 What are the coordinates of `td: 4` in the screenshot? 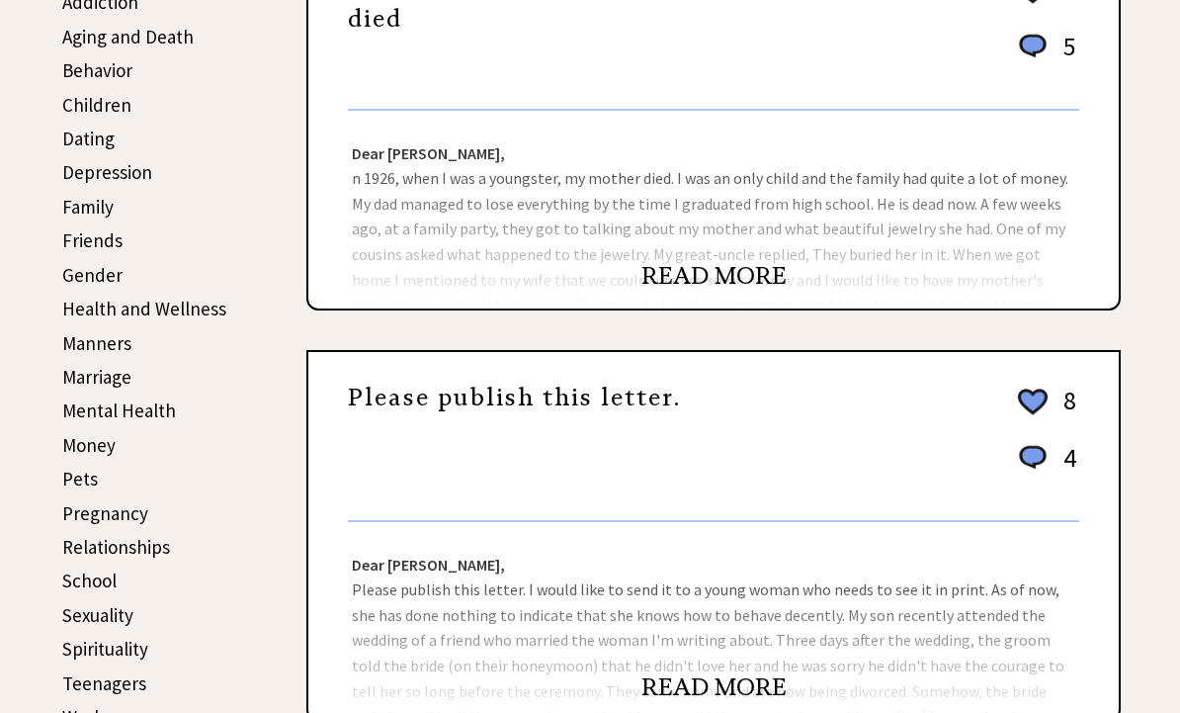 It's located at (1065, 467).